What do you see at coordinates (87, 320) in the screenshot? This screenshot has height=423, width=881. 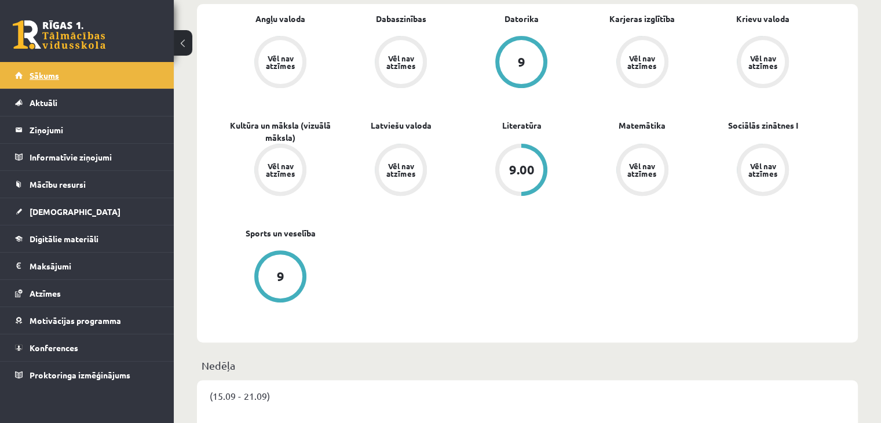 I see `a: Motivācijas programma` at bounding box center [87, 320].